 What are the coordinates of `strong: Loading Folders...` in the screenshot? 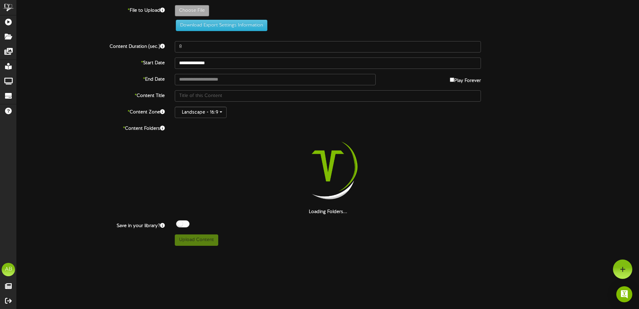 It's located at (328, 211).